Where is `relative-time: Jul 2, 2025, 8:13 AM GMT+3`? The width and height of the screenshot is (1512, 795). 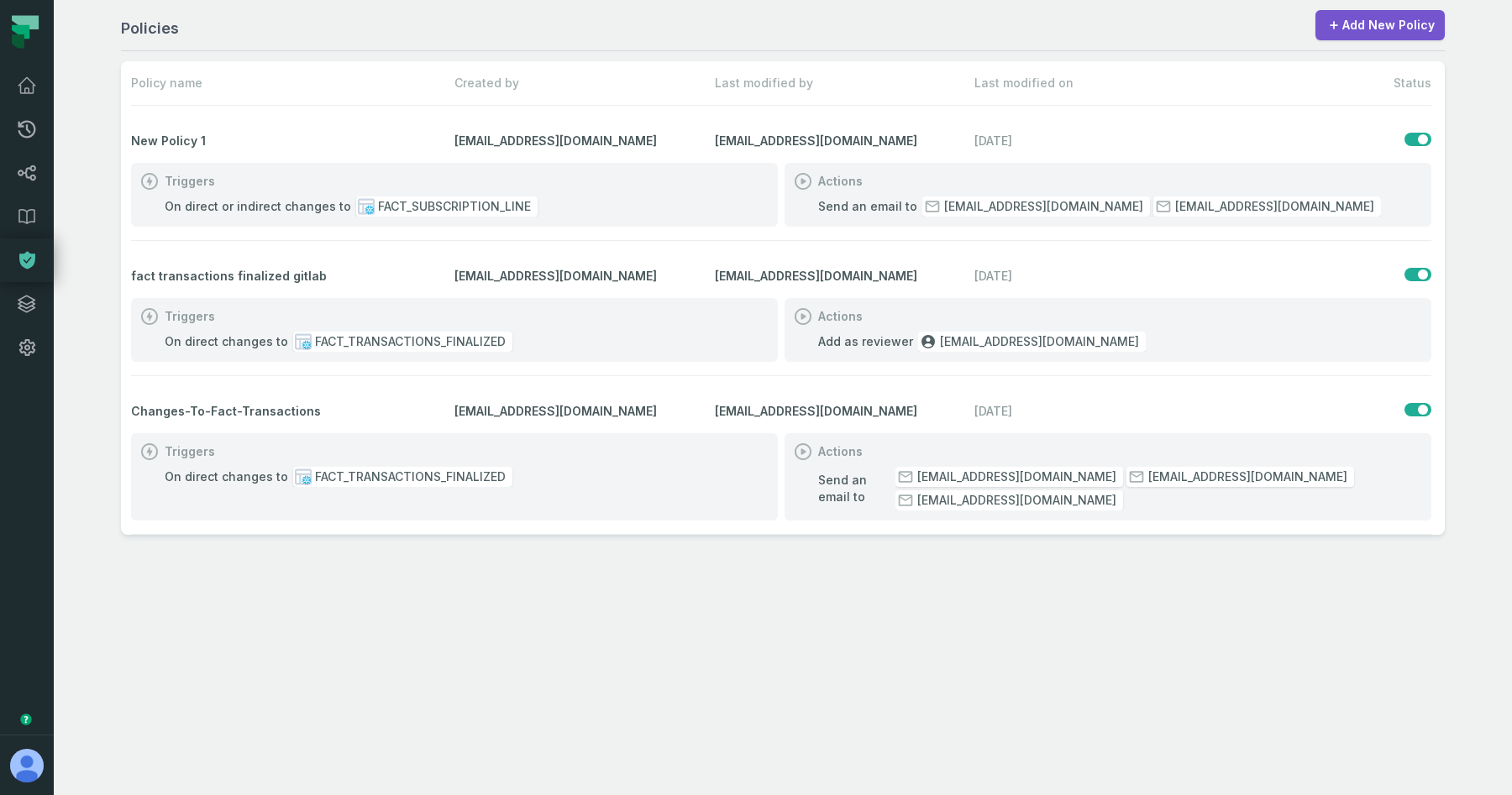
relative-time: Jul 2, 2025, 8:13 AM GMT+3 is located at coordinates (1102, 411).